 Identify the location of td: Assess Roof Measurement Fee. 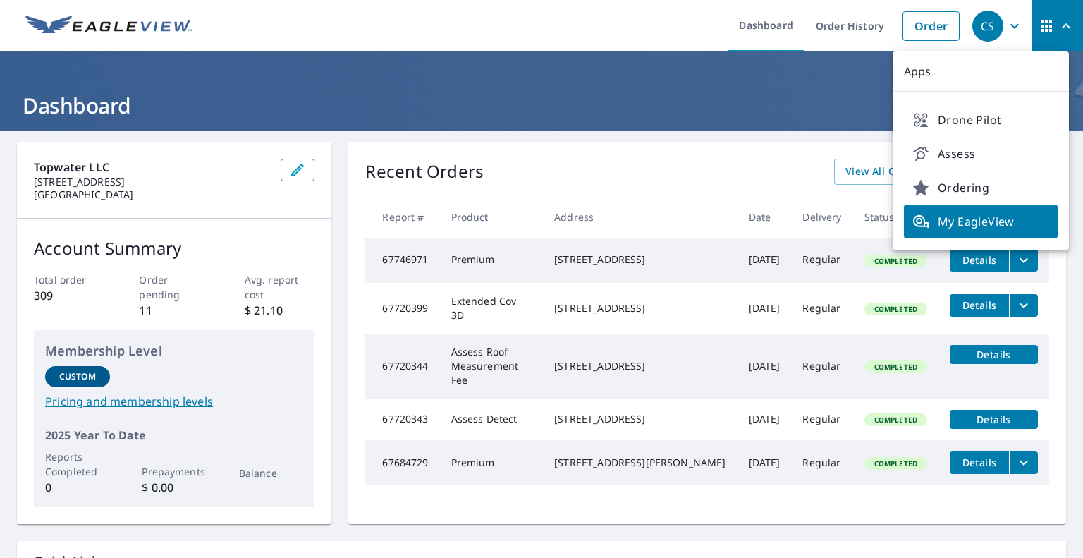
(491, 366).